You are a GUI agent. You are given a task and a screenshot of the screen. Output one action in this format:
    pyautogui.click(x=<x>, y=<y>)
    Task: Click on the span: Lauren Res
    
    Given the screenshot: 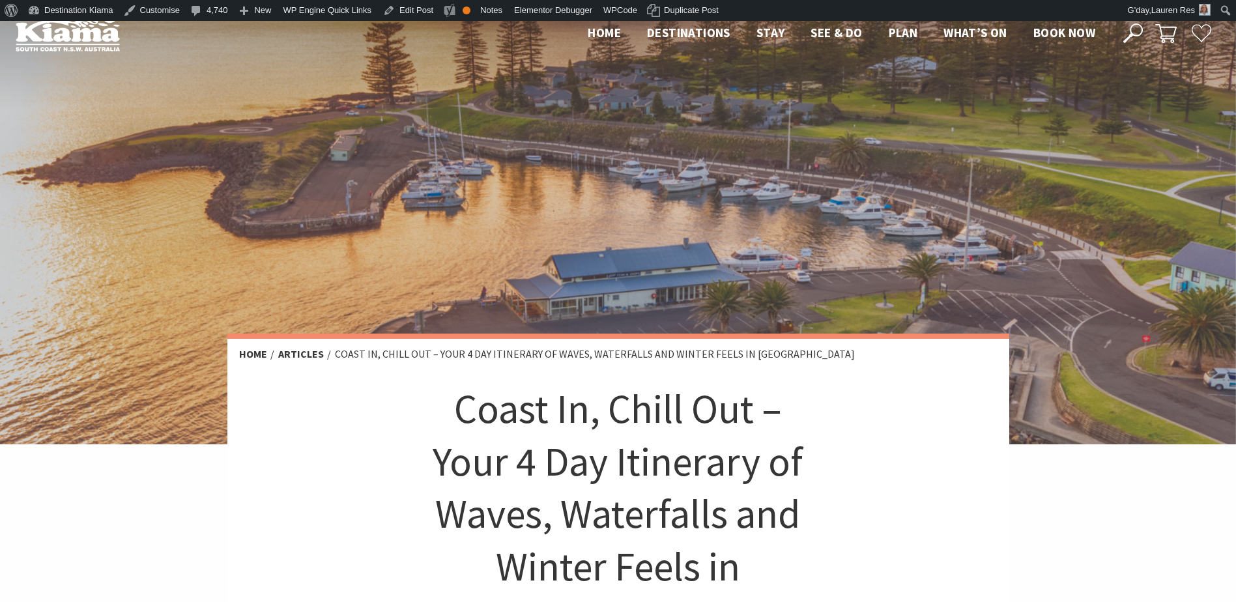 What is the action you would take?
    pyautogui.click(x=1173, y=10)
    